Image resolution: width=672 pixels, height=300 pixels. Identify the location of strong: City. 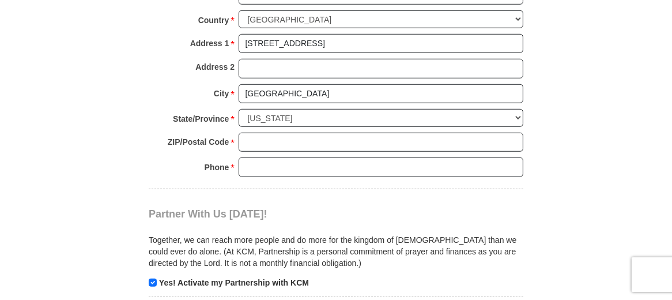
(221, 93).